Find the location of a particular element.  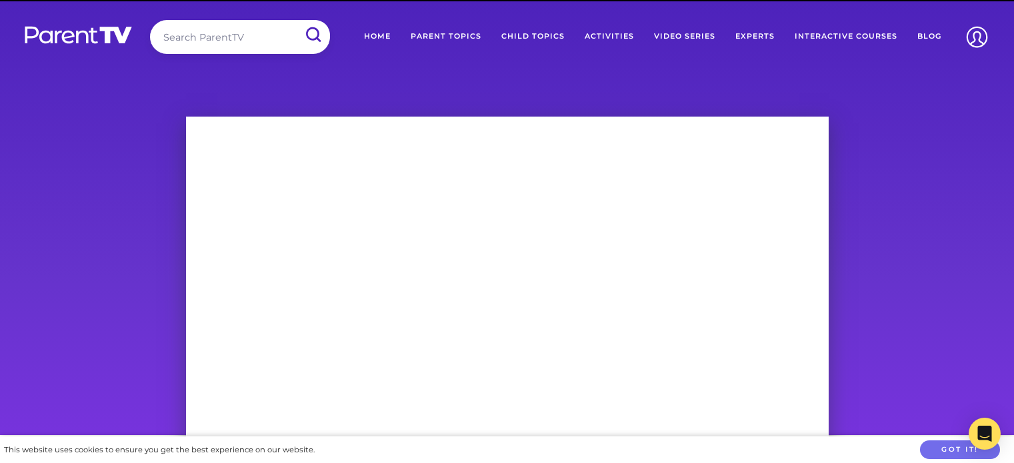

a: Child Topics is located at coordinates (533, 37).